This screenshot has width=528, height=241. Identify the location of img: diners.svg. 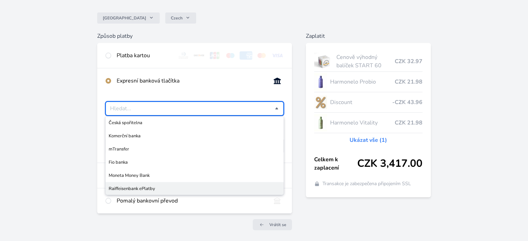
(183, 56).